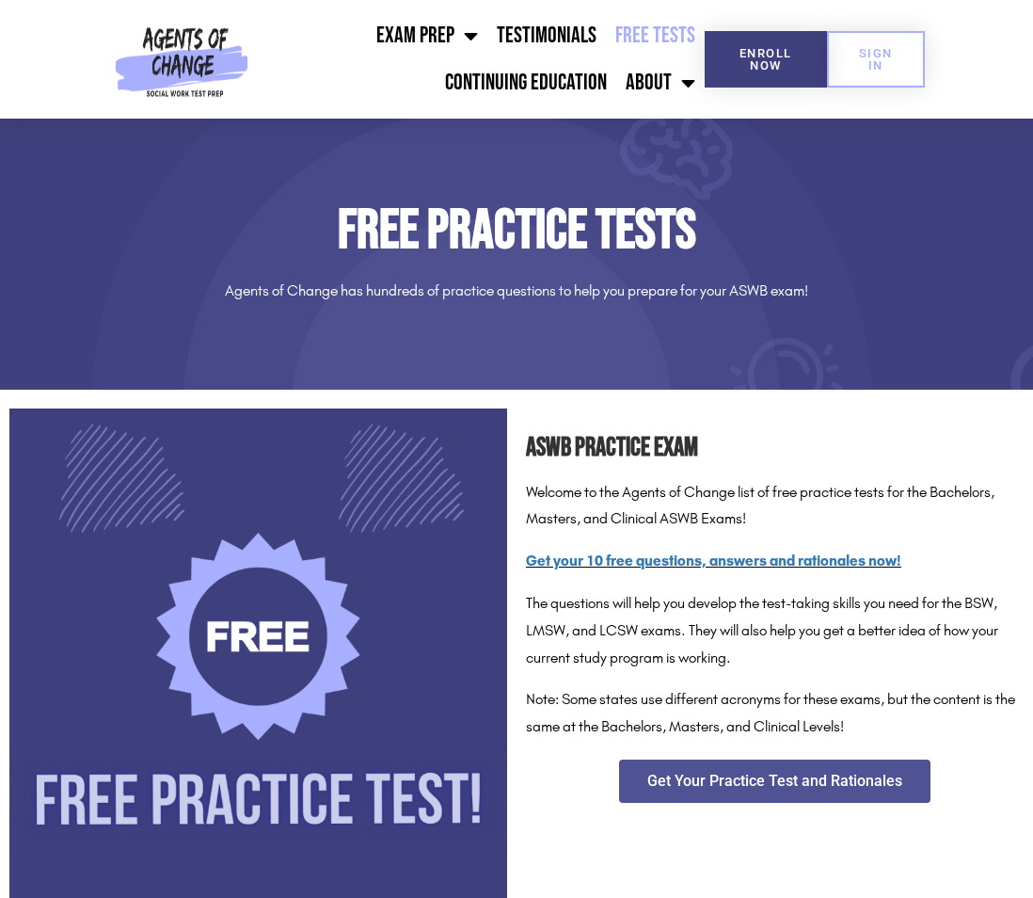  I want to click on a: Get your 10 free questions, answers and rationales now!, so click(713, 560).